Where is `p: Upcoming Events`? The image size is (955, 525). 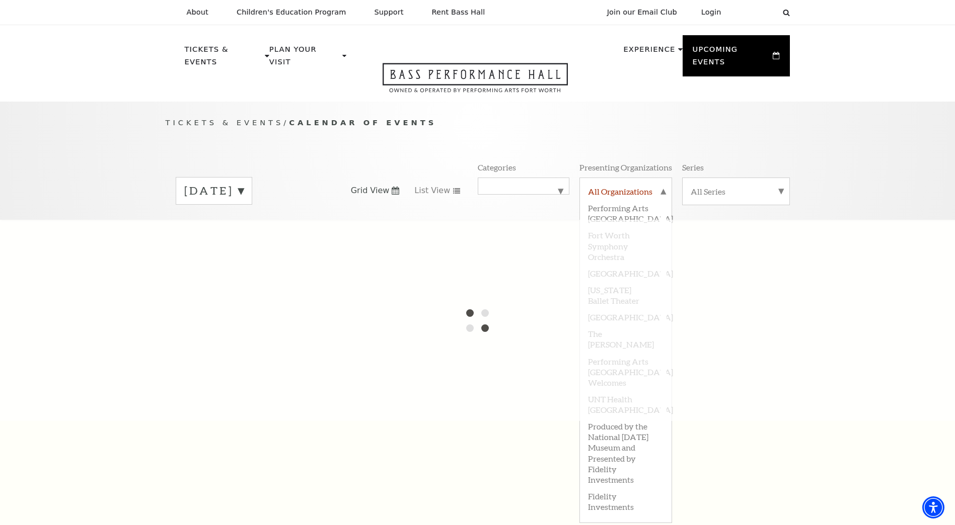 p: Upcoming Events is located at coordinates (731, 58).